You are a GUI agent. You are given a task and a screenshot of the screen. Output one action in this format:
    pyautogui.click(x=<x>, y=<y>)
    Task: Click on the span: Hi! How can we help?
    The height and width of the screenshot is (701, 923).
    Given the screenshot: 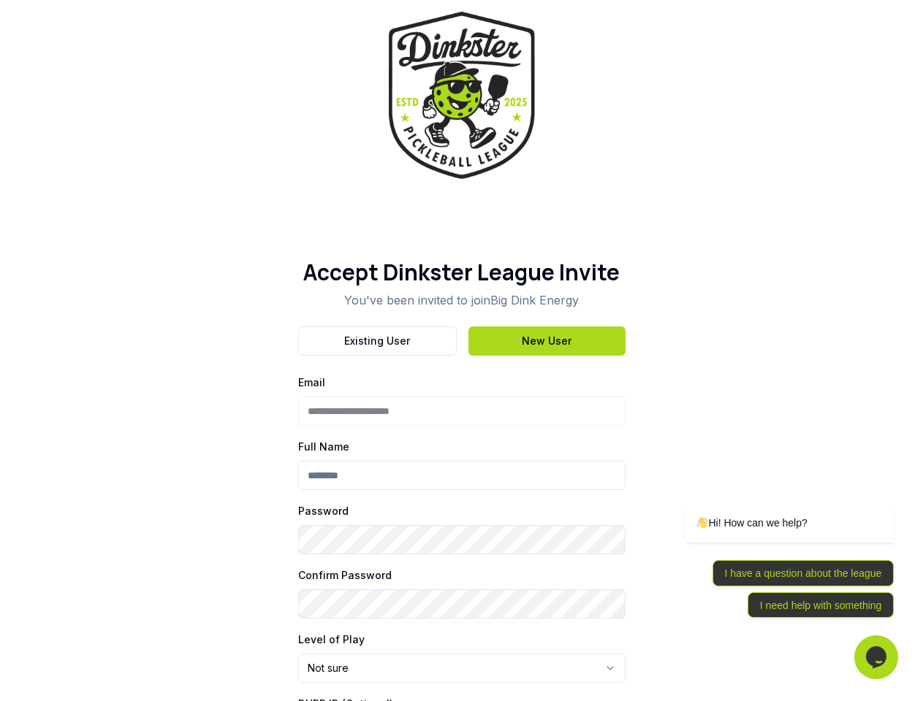 What is the action you would take?
    pyautogui.click(x=113, y=199)
    